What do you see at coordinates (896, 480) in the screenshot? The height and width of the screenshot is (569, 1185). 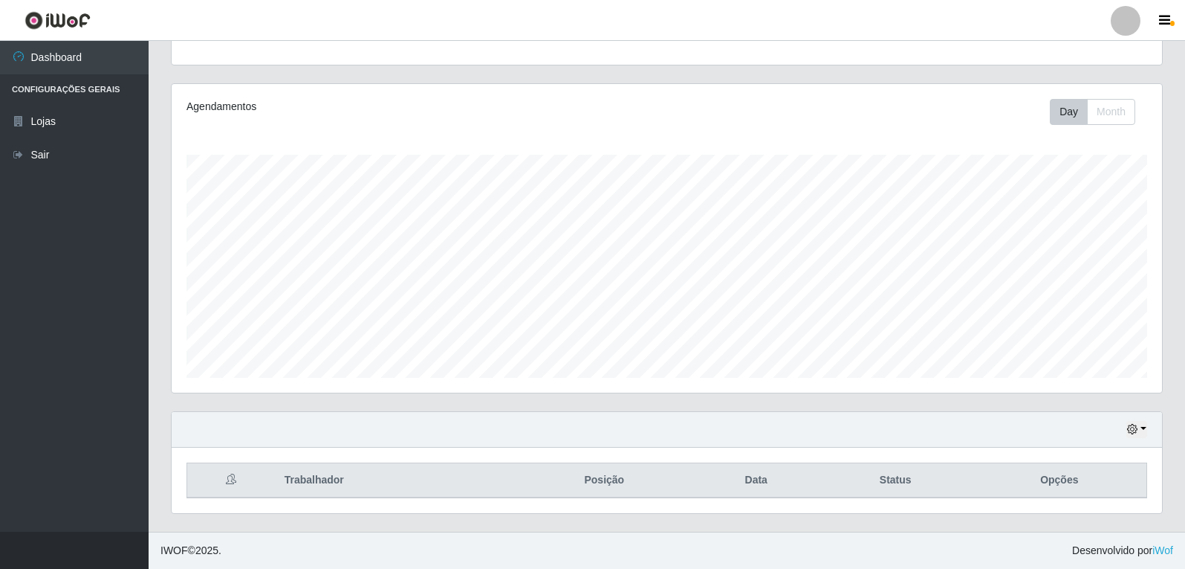 I see `th: Status` at bounding box center [896, 480].